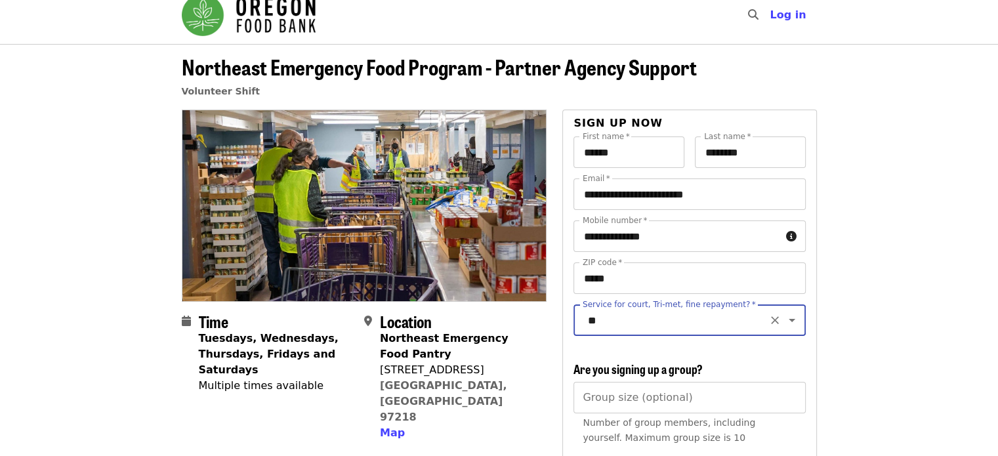 This screenshot has width=998, height=456. I want to click on label: Email, so click(596, 178).